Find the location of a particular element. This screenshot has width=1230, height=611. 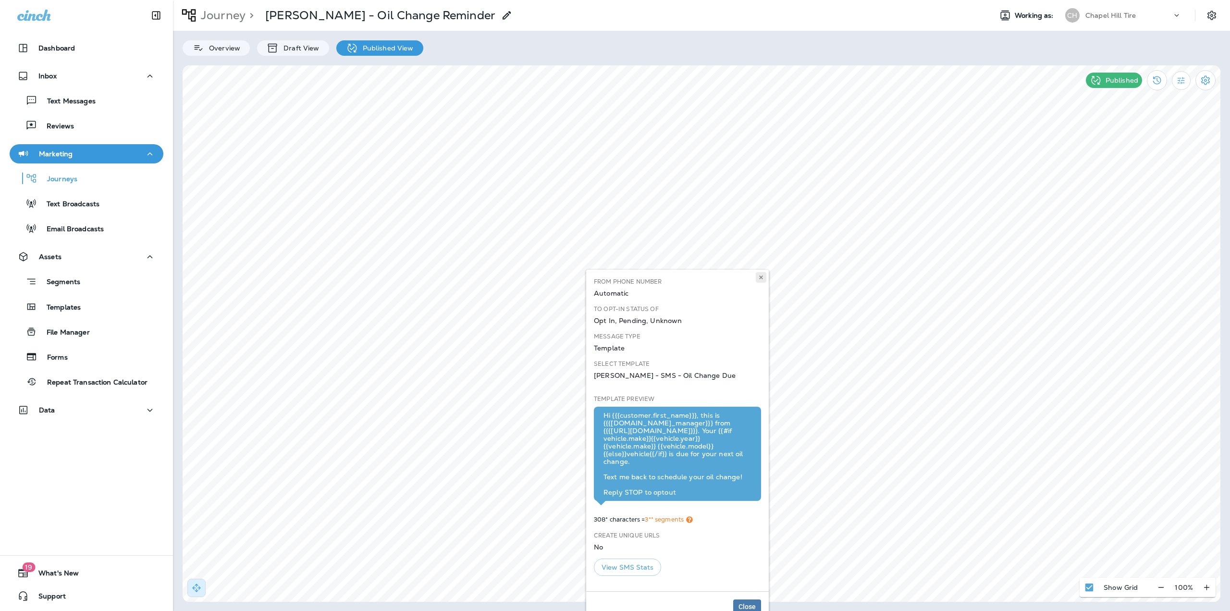

p: Segments is located at coordinates (59, 283).